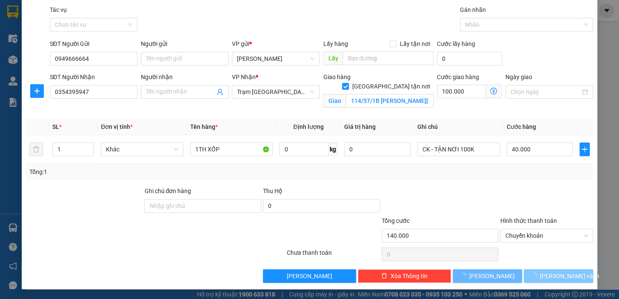 The image size is (619, 299). I want to click on div: Người nhận, so click(185, 77).